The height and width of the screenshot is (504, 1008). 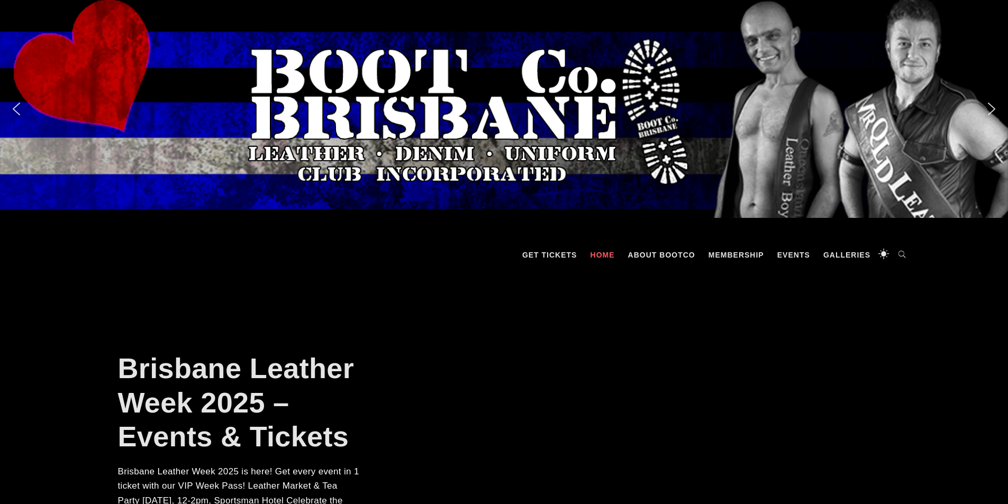 What do you see at coordinates (736, 255) in the screenshot?
I see `a: Membership` at bounding box center [736, 255].